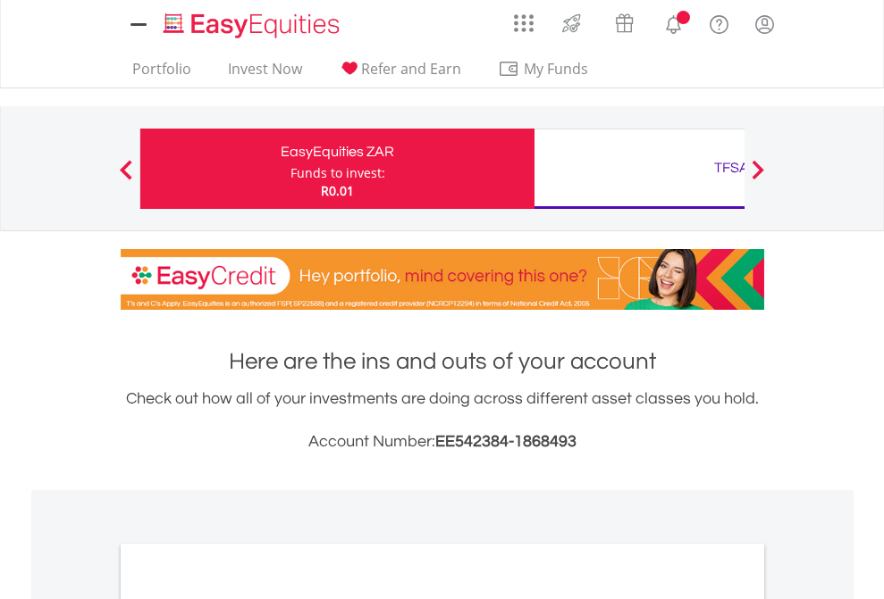  Describe the element at coordinates (524, 23) in the screenshot. I see `img: grid-menu-icon.svg` at that location.